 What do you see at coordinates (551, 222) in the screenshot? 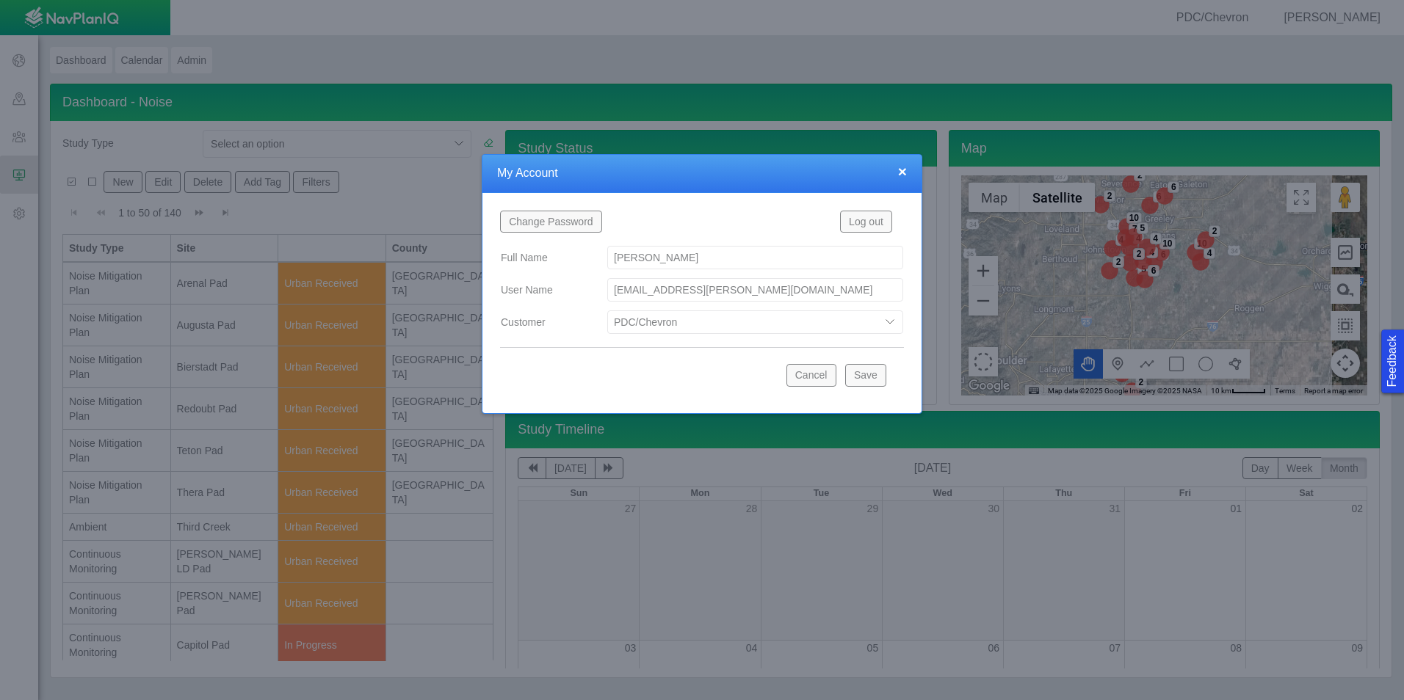
I see `button: Change Password` at bounding box center [551, 222].